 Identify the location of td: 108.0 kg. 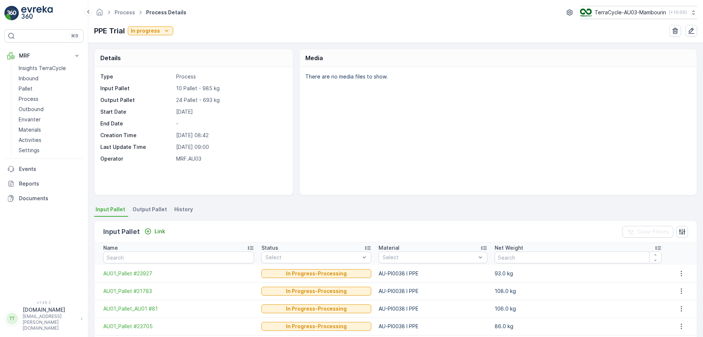
(578, 291).